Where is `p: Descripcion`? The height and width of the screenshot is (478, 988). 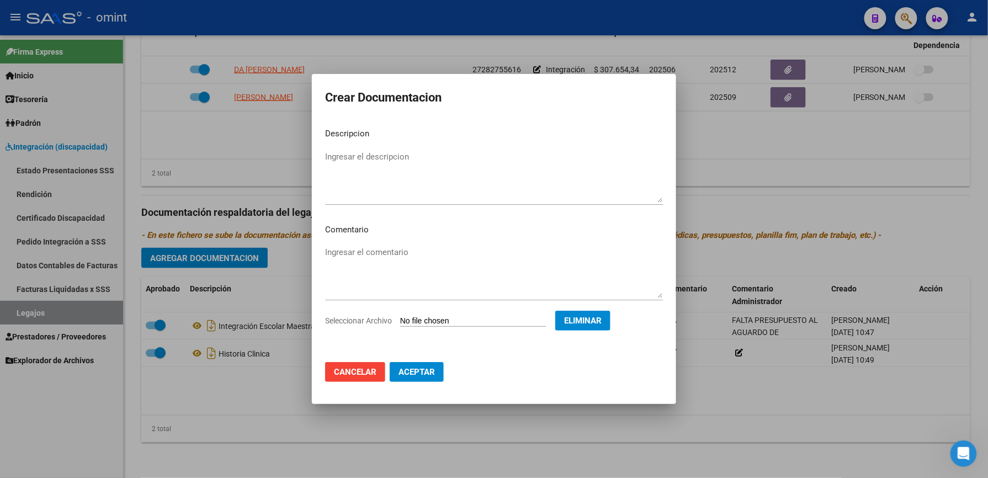 p: Descripcion is located at coordinates (494, 134).